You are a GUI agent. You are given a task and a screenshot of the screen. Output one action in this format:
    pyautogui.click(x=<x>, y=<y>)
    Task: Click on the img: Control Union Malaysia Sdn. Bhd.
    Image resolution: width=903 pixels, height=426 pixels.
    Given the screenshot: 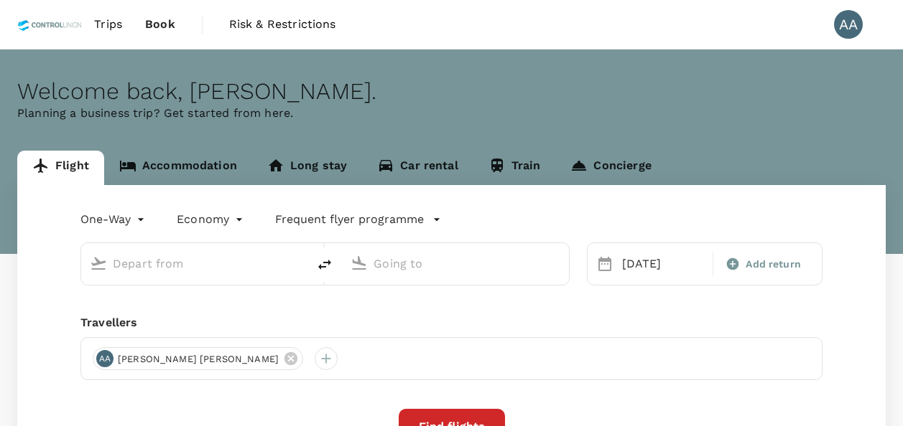 What is the action you would take?
    pyautogui.click(x=50, y=24)
    